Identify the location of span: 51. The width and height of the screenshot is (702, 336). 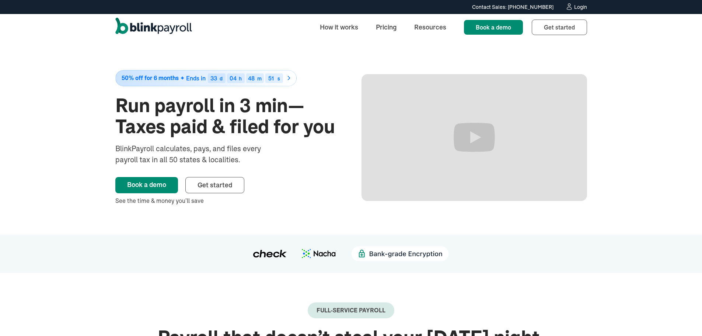
(271, 78).